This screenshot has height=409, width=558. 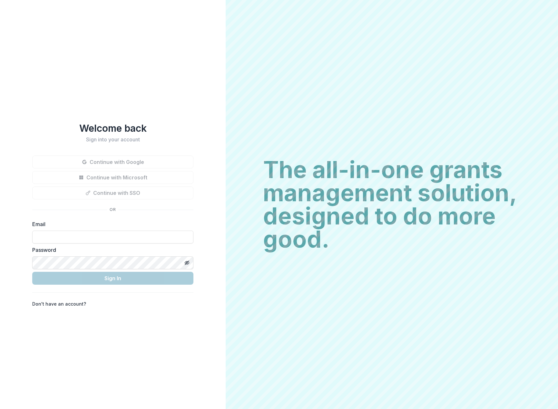 What do you see at coordinates (111, 224) in the screenshot?
I see `label: Email` at bounding box center [111, 224].